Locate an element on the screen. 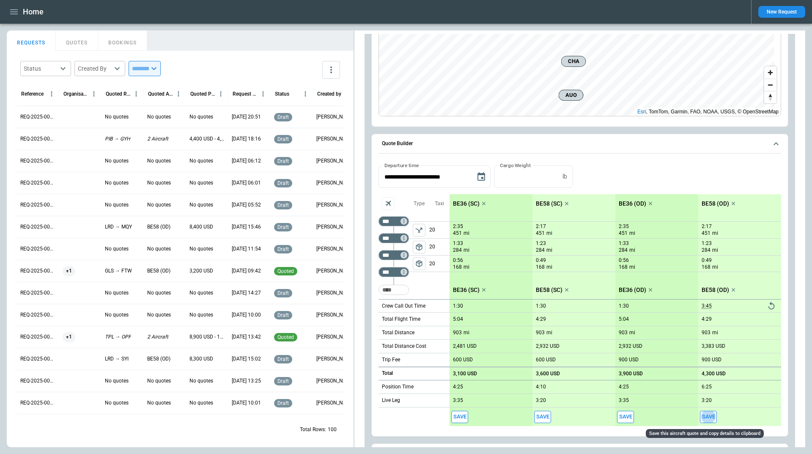 The image size is (812, 454). p: REQ-2025-000271 is located at coordinates (38, 271).